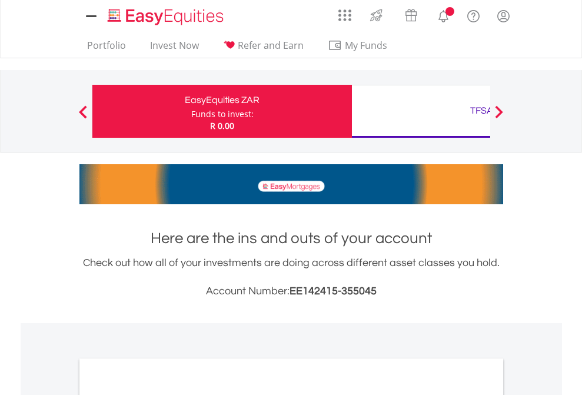 This screenshot has height=395, width=582. I want to click on img: grid-menu-icon.svg, so click(345, 15).